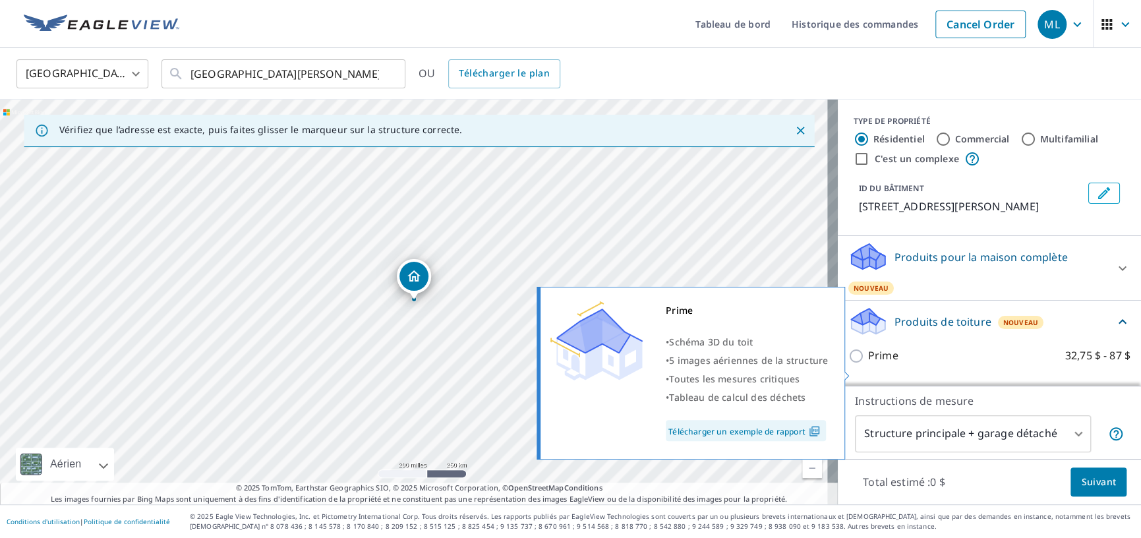 Image resolution: width=1141 pixels, height=538 pixels. I want to click on font: © 2025 Eagle View Technologies, Inc. et Pictometry International Corp. Tous droits réservés. Les ..., so click(449, 516).